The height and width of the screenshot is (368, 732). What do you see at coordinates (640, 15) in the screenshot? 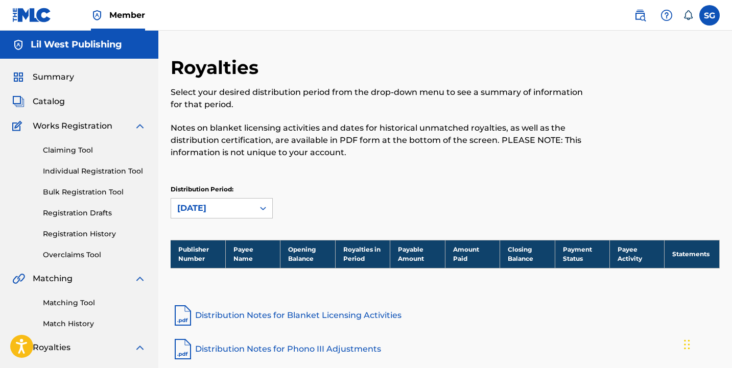
I see `a: Public Search` at bounding box center [640, 15].